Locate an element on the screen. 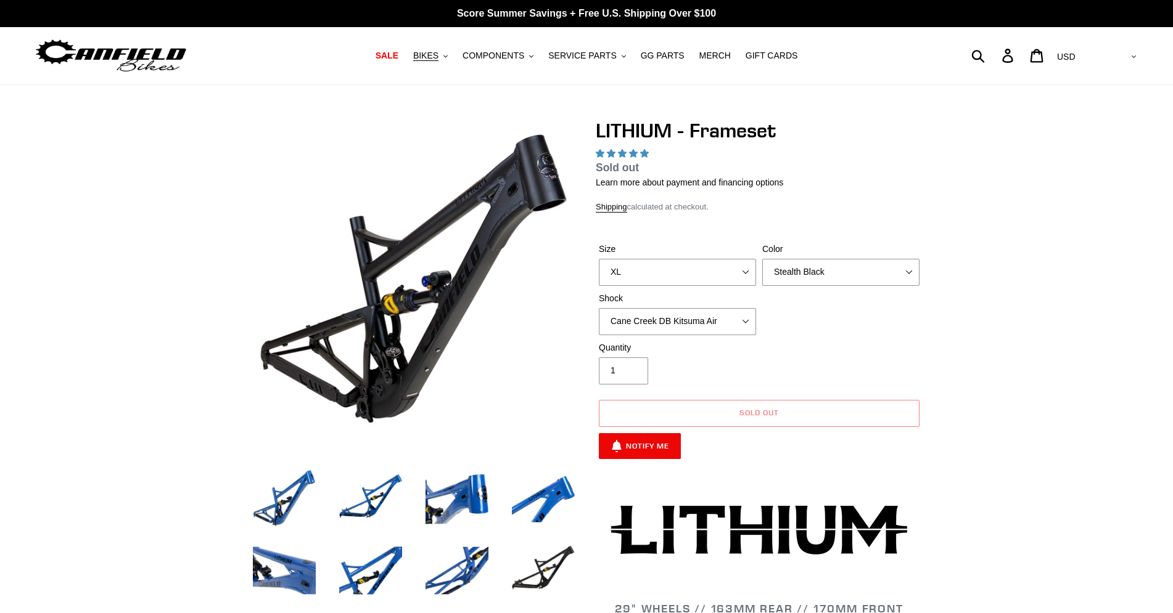 This screenshot has width=1173, height=613. a: Learn more about payment and financing options is located at coordinates (689, 182).